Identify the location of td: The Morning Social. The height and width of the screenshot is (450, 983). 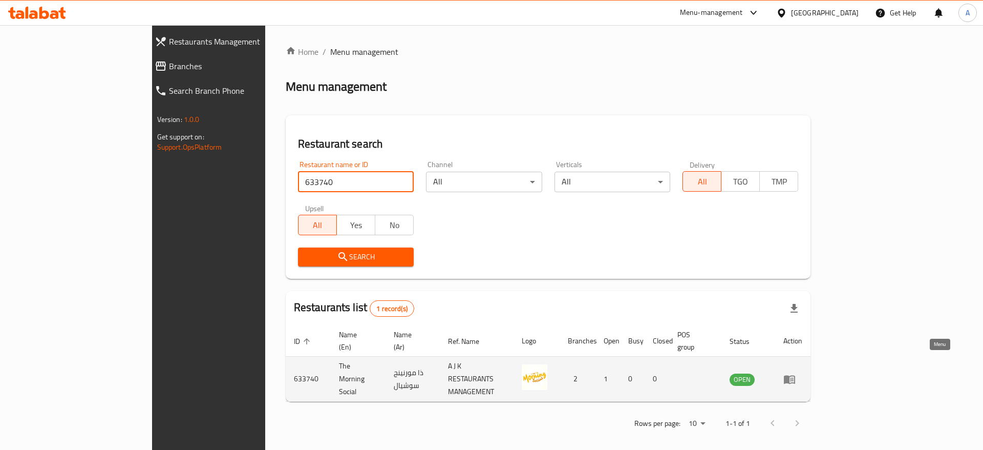
(358, 379).